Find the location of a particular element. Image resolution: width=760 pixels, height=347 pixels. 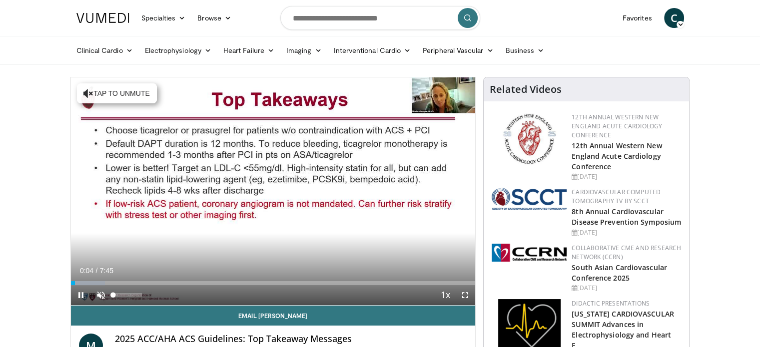

input: Search topics, interventions is located at coordinates (380, 18).